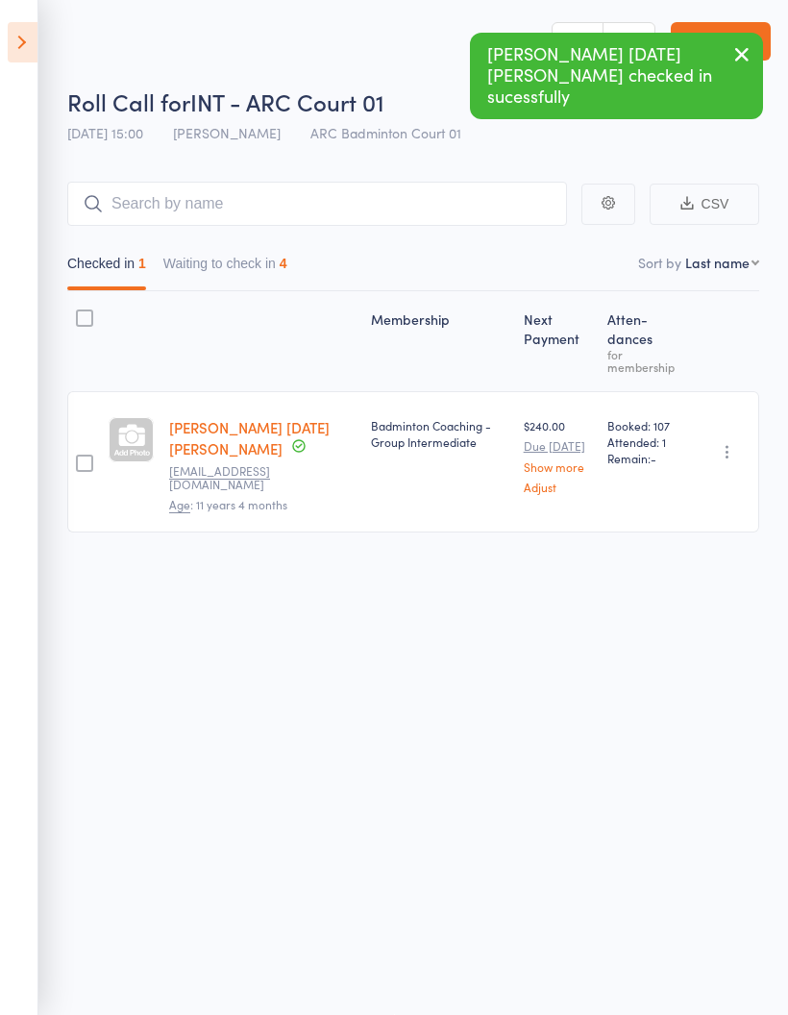  Describe the element at coordinates (558, 466) in the screenshot. I see `a: Show more` at that location.